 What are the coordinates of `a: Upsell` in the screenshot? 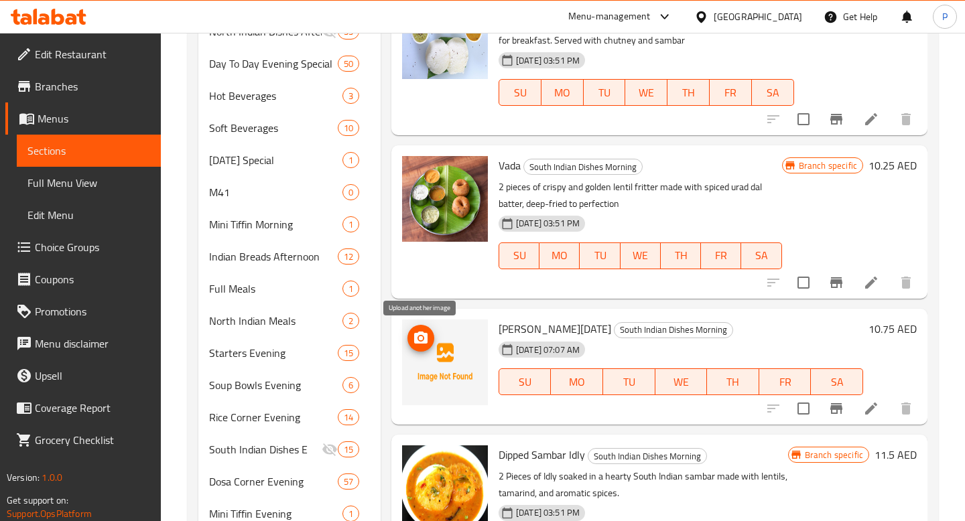 It's located at (83, 376).